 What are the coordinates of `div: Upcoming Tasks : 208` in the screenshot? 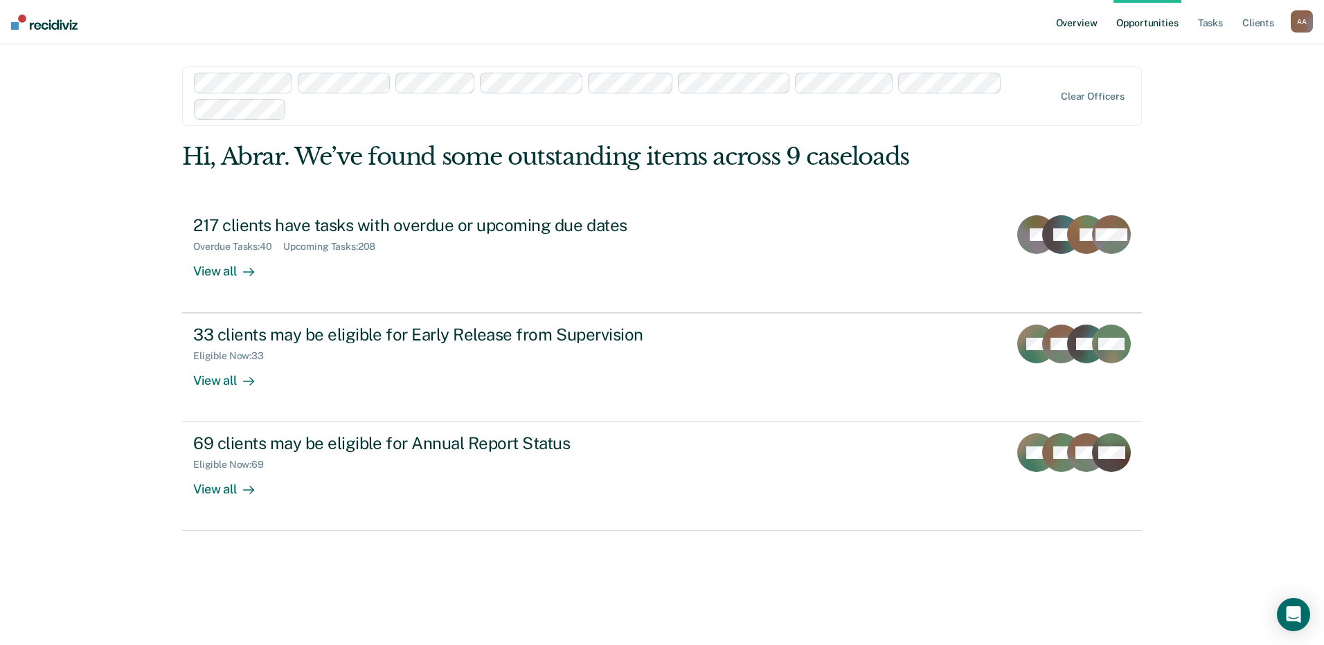 It's located at (335, 247).